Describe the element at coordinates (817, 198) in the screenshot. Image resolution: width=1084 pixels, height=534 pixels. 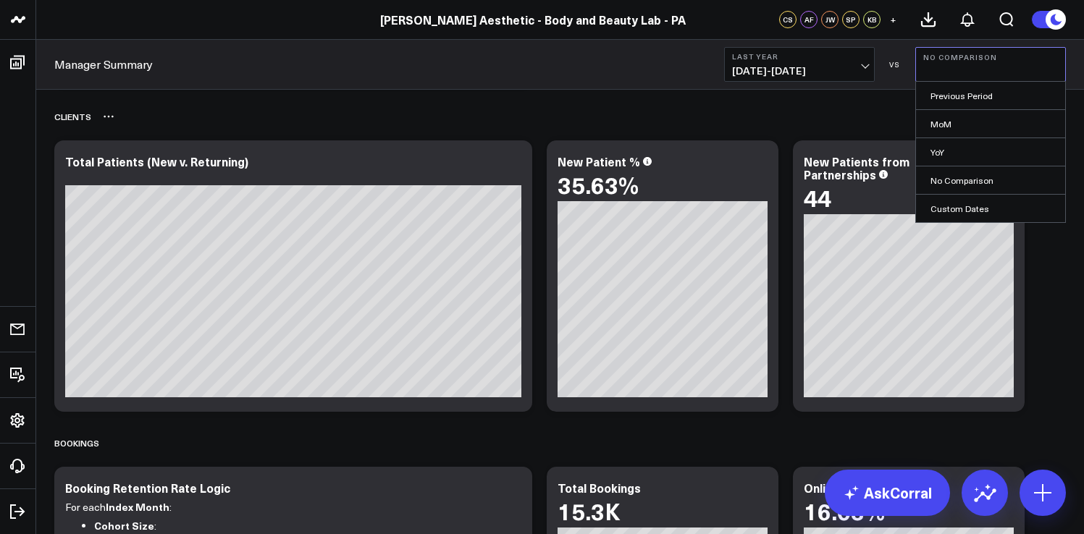
I see `div: 44` at that location.